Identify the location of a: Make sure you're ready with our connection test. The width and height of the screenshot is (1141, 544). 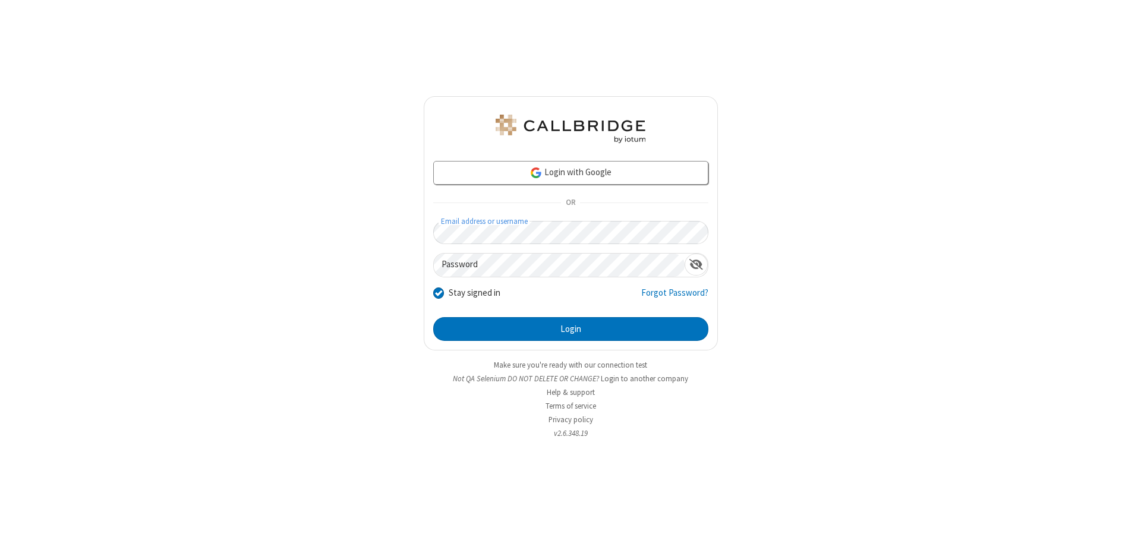
(571, 365).